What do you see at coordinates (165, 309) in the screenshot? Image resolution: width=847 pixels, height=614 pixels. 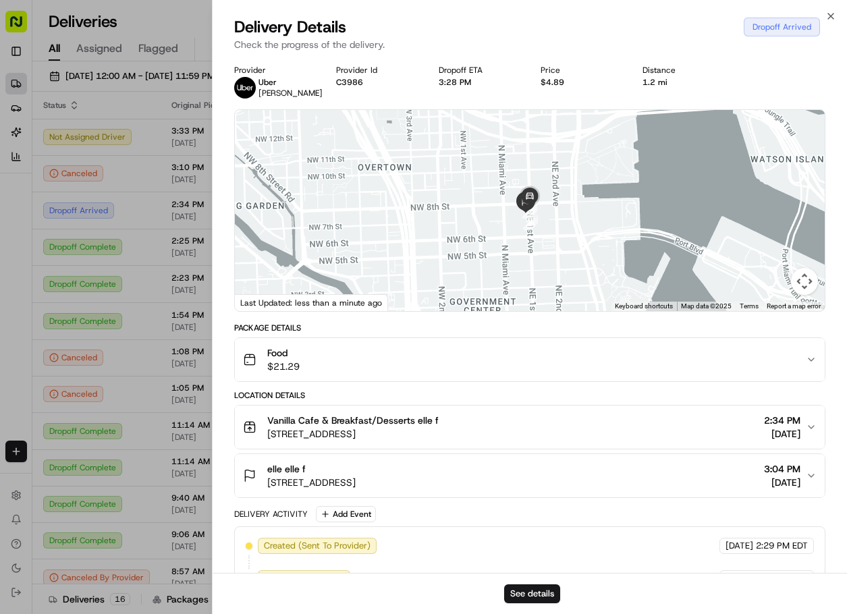 I see `a: 💻API Documentation` at bounding box center [165, 309].